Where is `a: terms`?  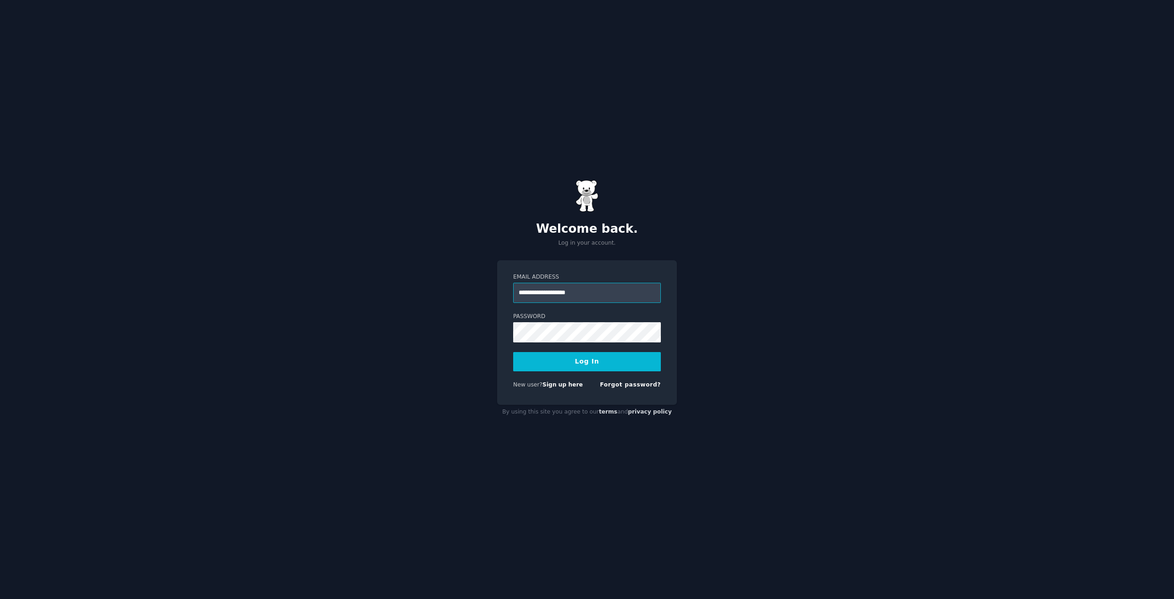 a: terms is located at coordinates (608, 411).